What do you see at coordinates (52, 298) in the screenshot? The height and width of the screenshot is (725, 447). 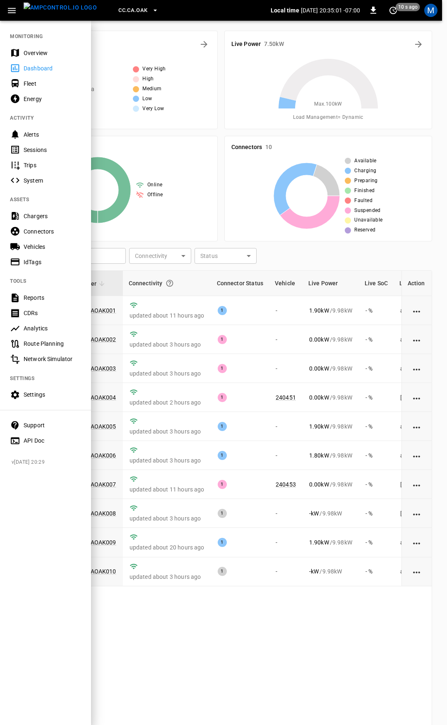 I see `div: Reports` at bounding box center [52, 298].